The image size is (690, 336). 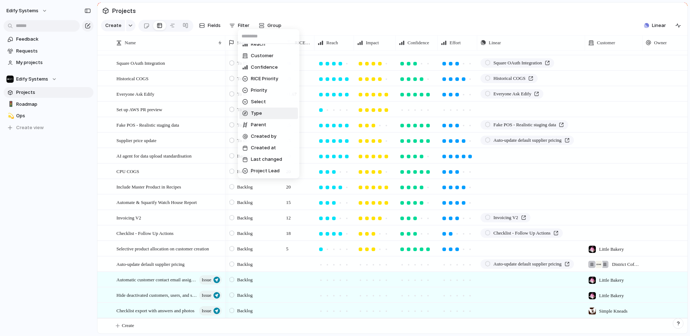 What do you see at coordinates (263, 136) in the screenshot?
I see `span: Created by` at bounding box center [263, 136].